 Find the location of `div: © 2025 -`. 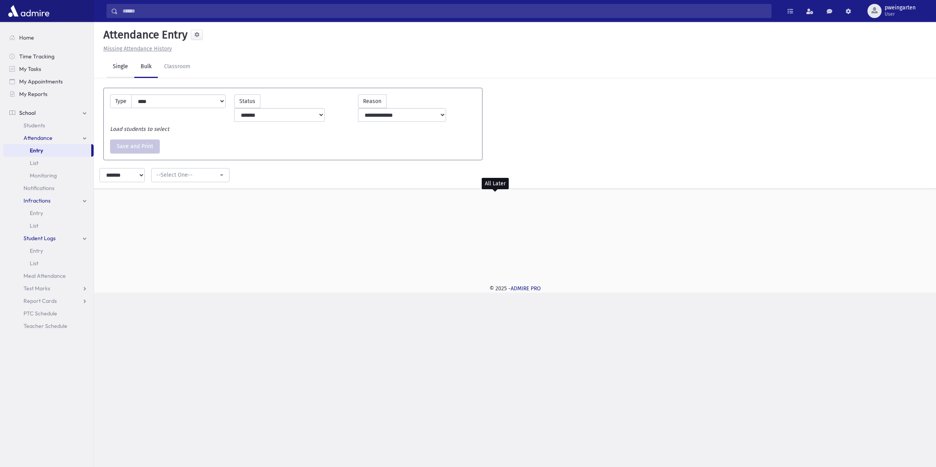

div: © 2025 - is located at coordinates (515, 288).